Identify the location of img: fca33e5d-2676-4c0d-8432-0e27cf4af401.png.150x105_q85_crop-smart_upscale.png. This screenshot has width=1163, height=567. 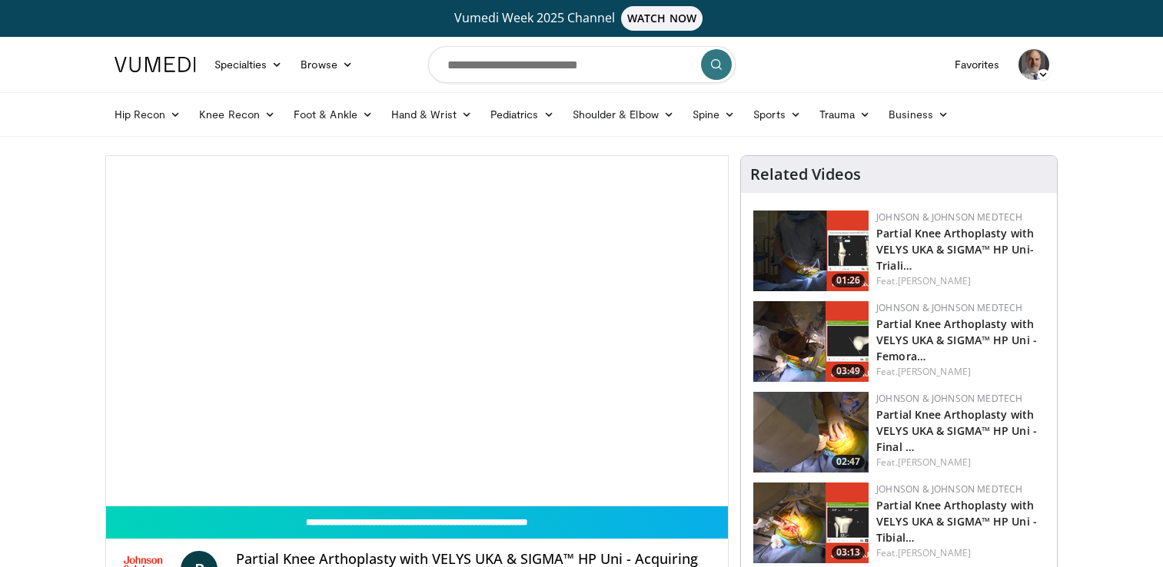
(811, 522).